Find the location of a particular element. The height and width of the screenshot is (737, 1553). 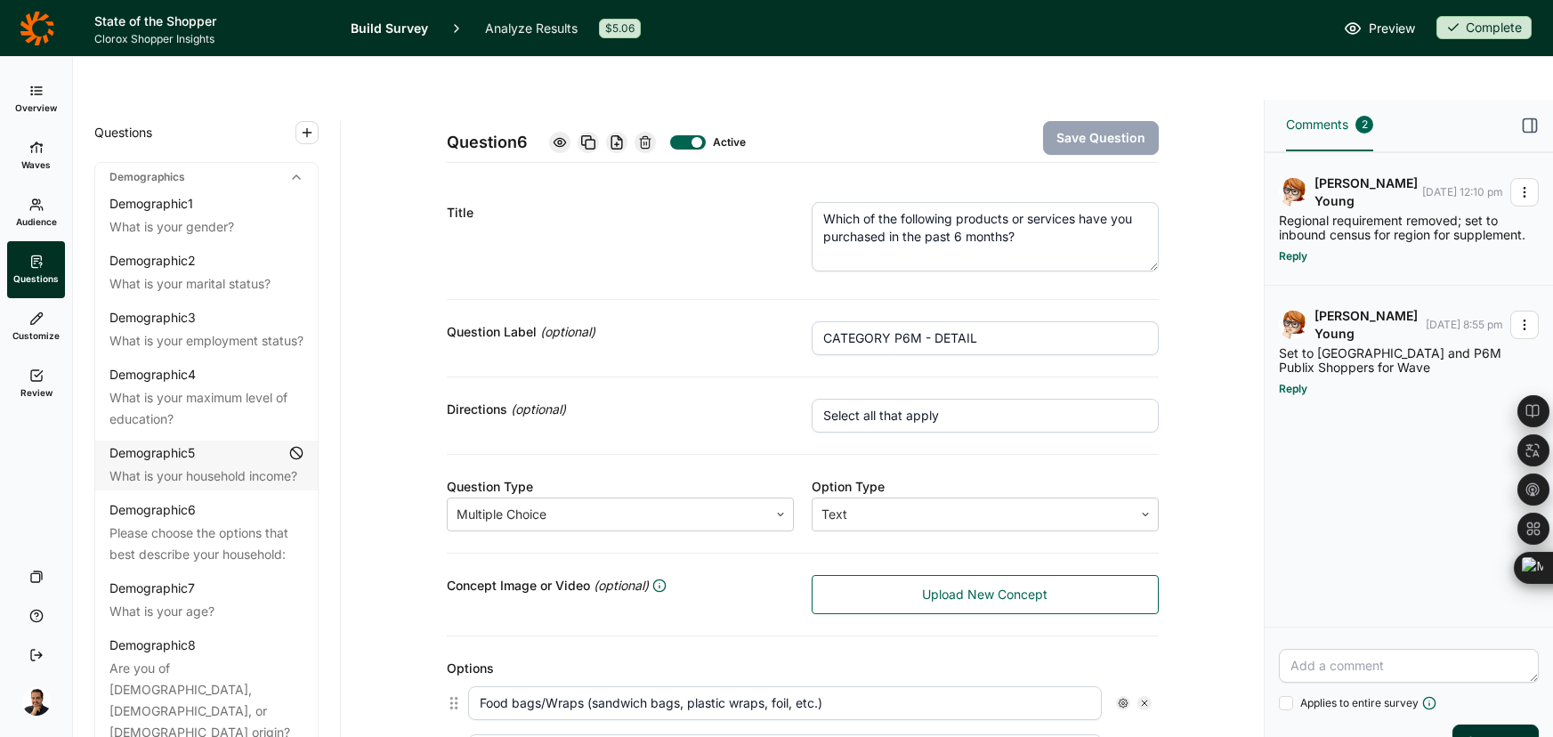

div: Demographic 4 is located at coordinates (152, 375).